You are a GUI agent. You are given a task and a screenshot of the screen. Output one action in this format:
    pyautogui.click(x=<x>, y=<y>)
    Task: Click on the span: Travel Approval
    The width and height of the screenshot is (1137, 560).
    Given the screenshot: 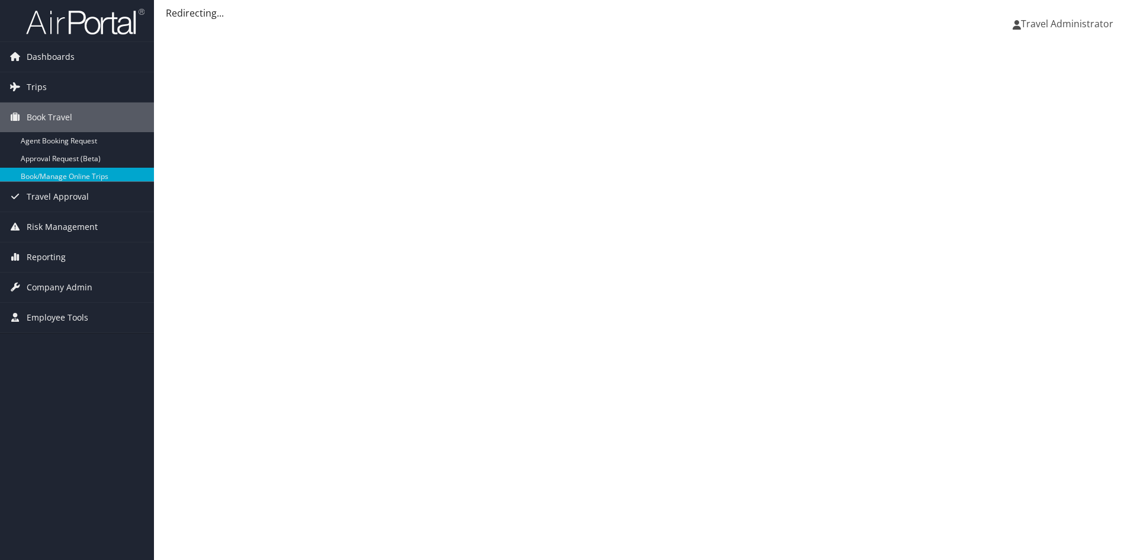 What is the action you would take?
    pyautogui.click(x=57, y=197)
    